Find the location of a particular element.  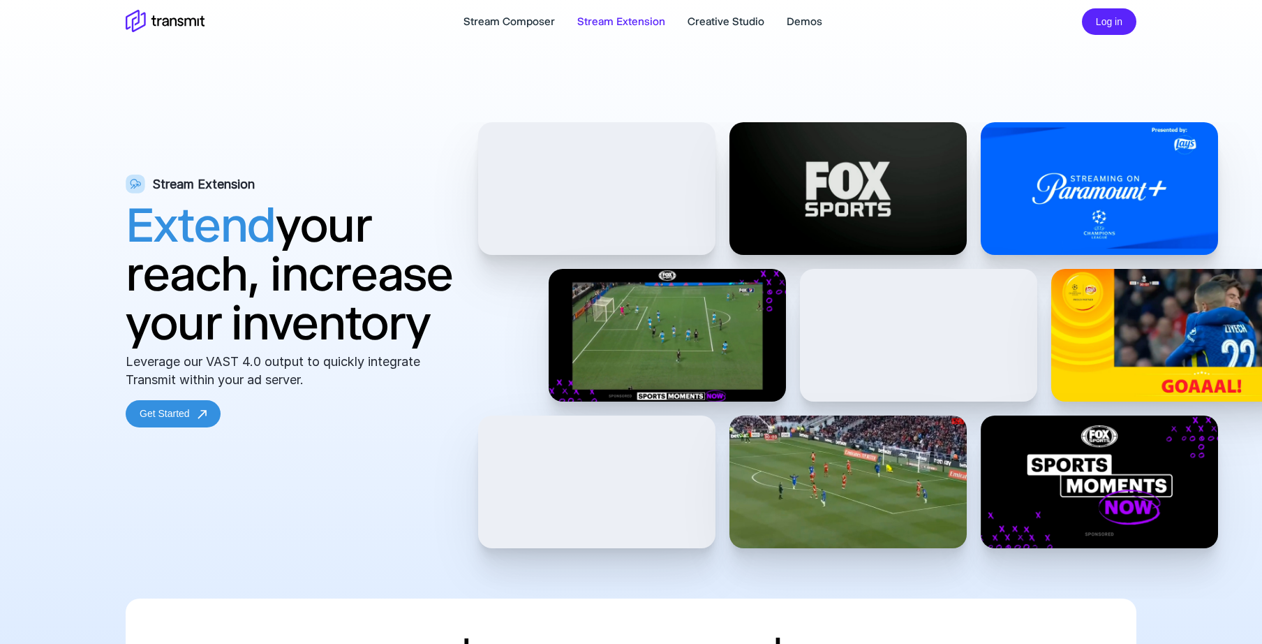

a: Creative Studio is located at coordinates (726, 22).